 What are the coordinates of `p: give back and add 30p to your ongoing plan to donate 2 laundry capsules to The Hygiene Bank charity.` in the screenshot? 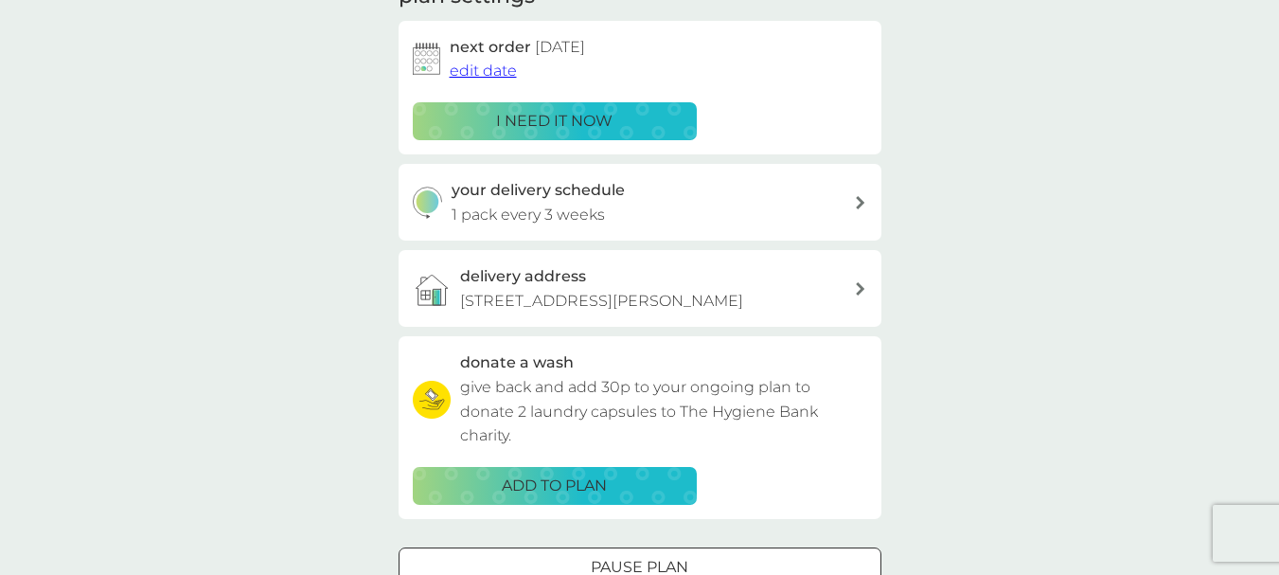 It's located at (664, 411).